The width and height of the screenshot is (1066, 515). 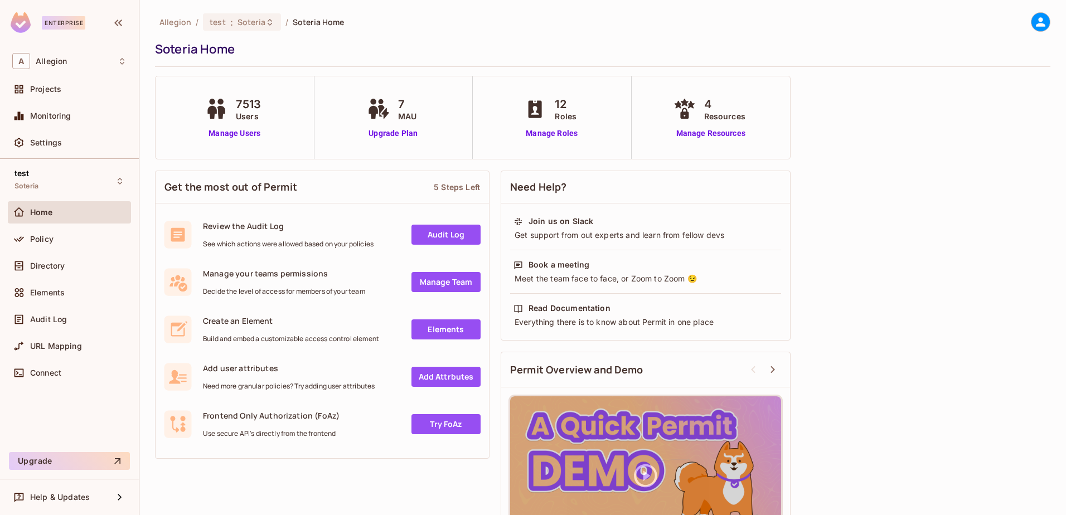 I want to click on span: 12, so click(x=566, y=104).